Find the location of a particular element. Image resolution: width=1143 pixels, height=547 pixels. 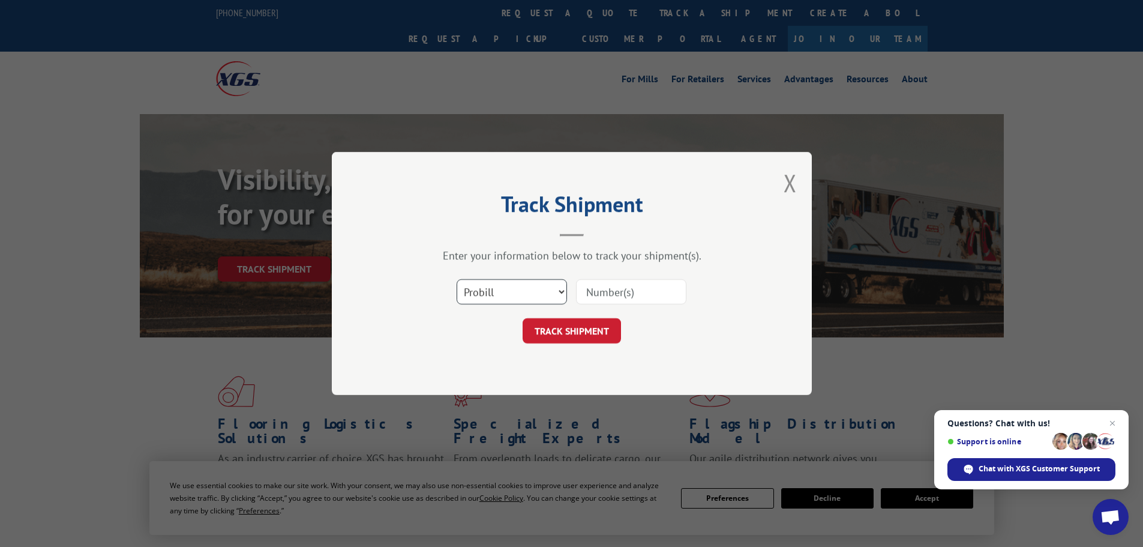

div: Chat with XGS Customer Support is located at coordinates (1032, 469).